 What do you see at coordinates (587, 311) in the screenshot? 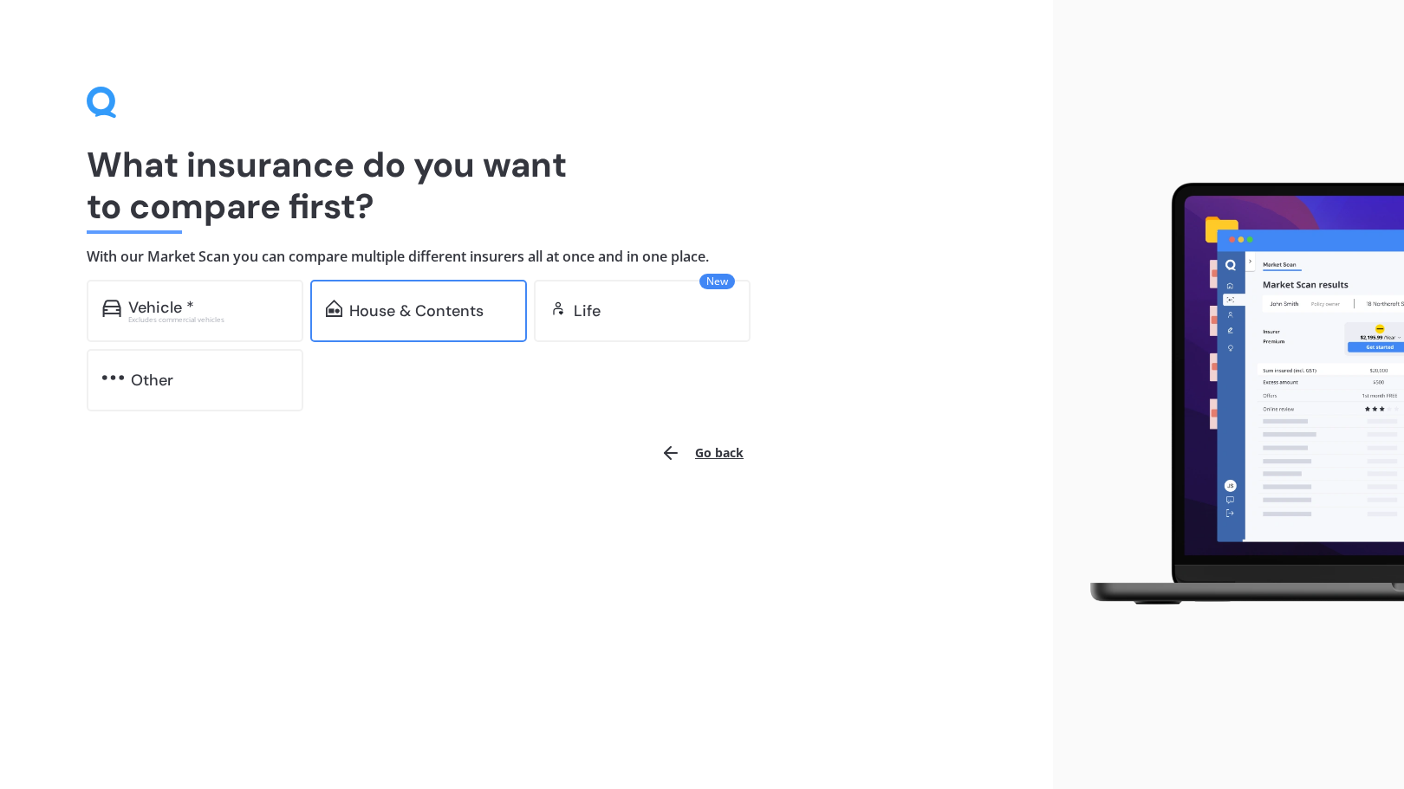
I see `div: Life` at bounding box center [587, 311].